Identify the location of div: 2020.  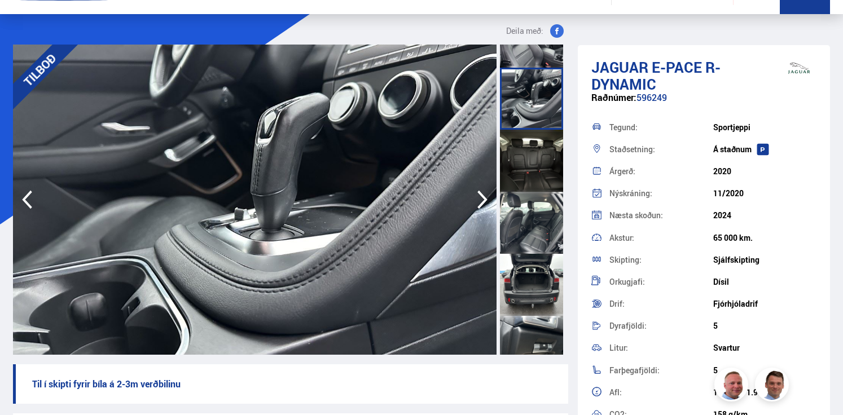
(764, 172).